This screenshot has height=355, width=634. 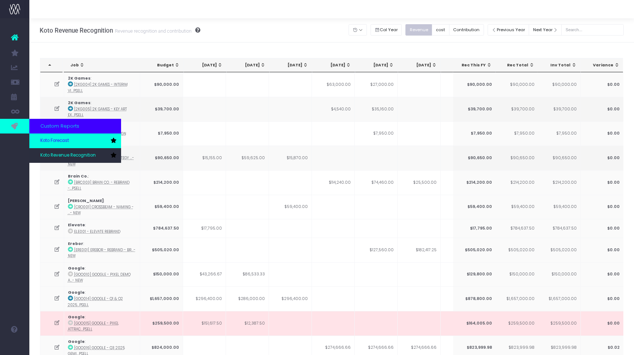 I want to click on td: $12,387.50, so click(x=247, y=323).